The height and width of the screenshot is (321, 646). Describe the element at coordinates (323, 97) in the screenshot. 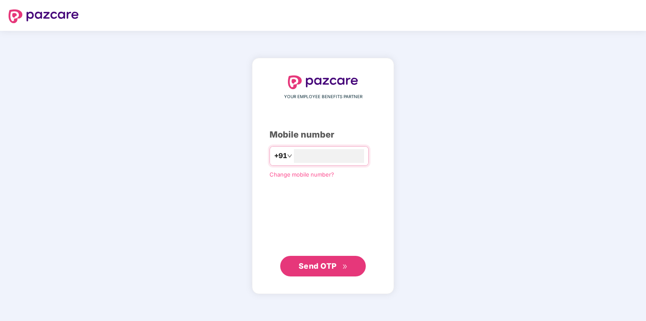

I see `span: YOUR EMPLOYEE BENEFITS PARTNER` at that location.